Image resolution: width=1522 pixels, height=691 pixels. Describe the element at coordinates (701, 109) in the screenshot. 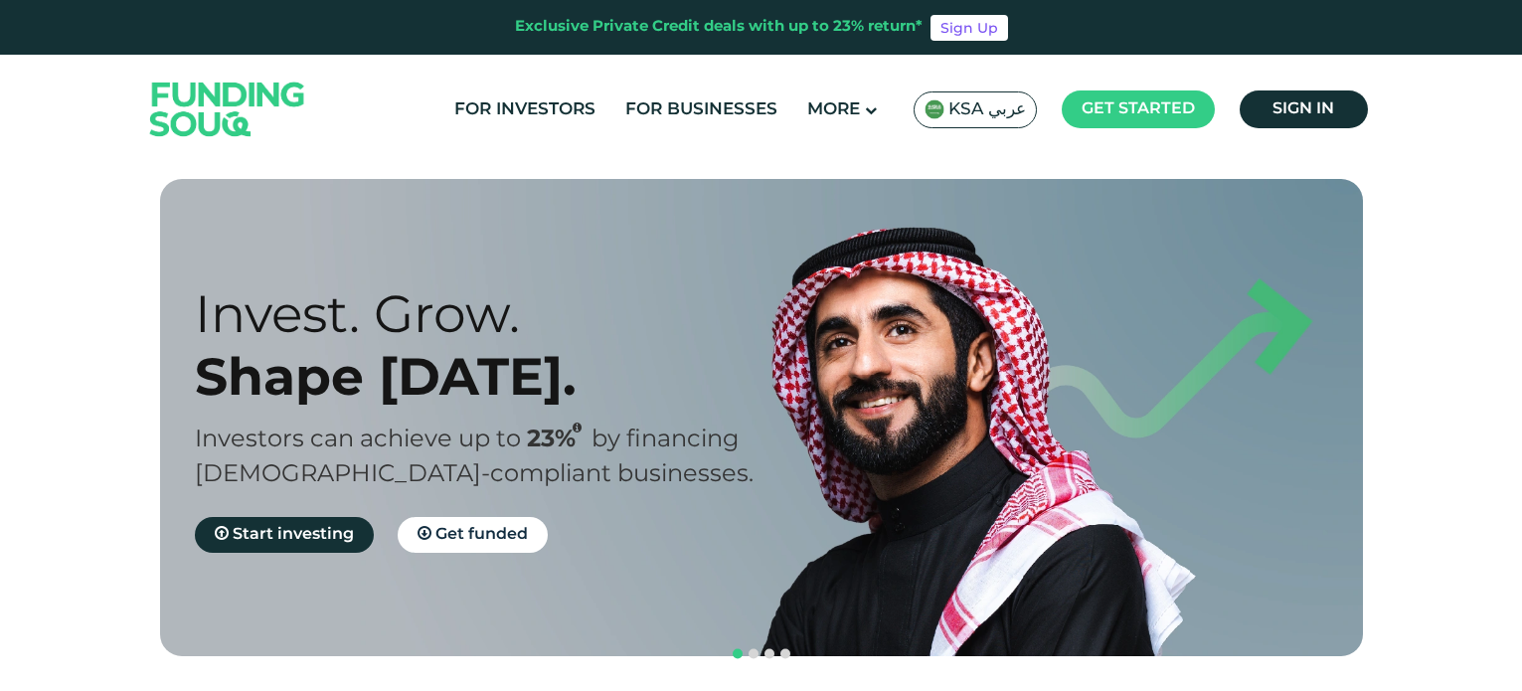

I see `a: For Businesses` at that location.